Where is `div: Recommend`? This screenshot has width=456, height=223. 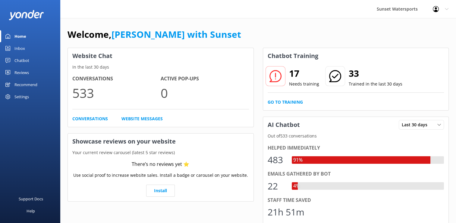 div: Recommend is located at coordinates (26, 84).